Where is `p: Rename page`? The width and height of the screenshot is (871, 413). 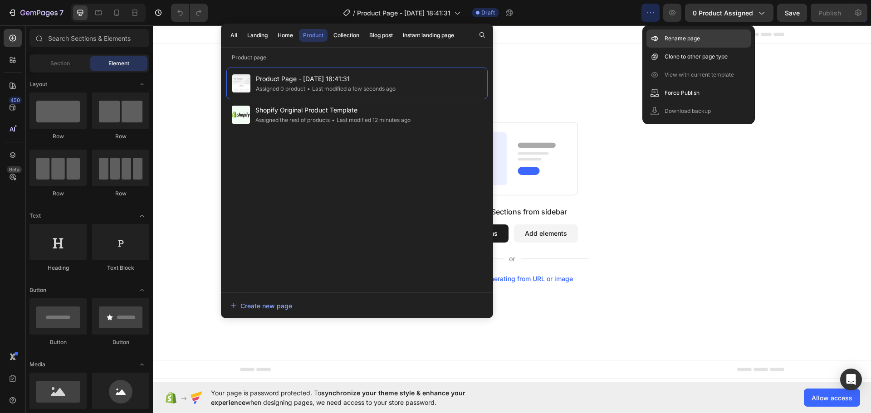 p: Rename page is located at coordinates (683, 39).